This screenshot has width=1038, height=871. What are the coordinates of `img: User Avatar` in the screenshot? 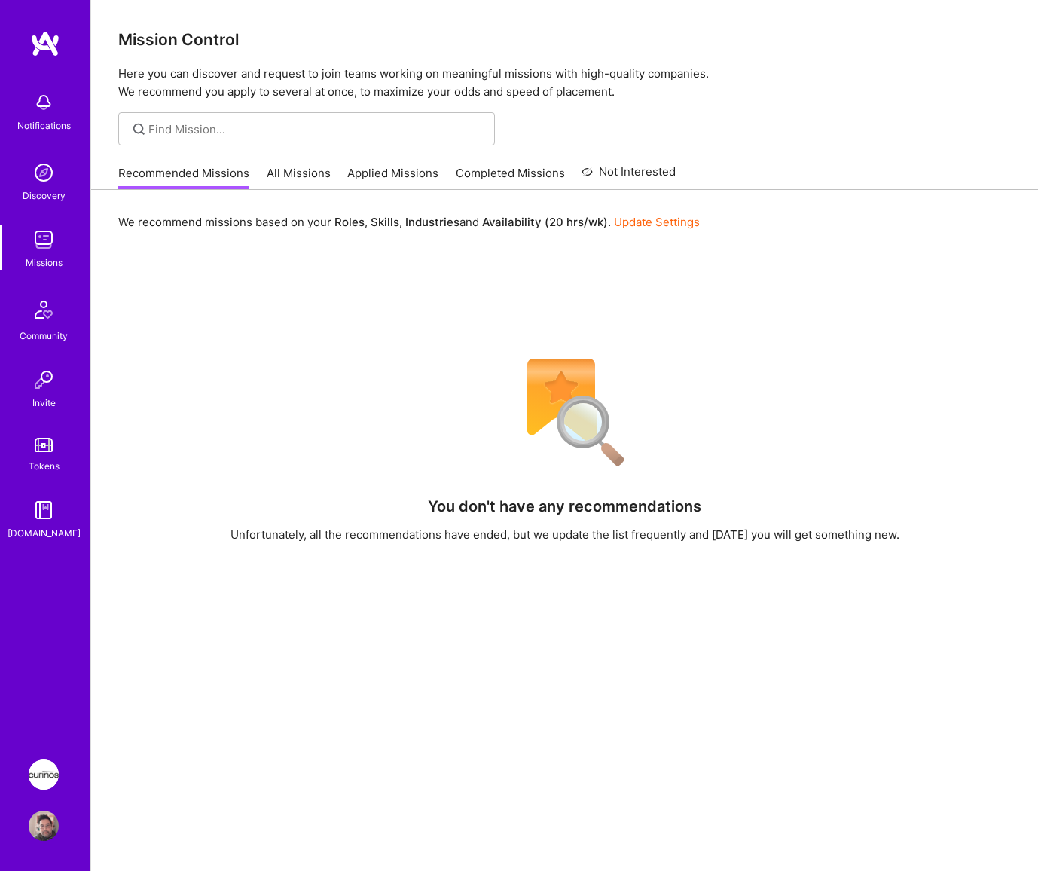 It's located at (44, 826).